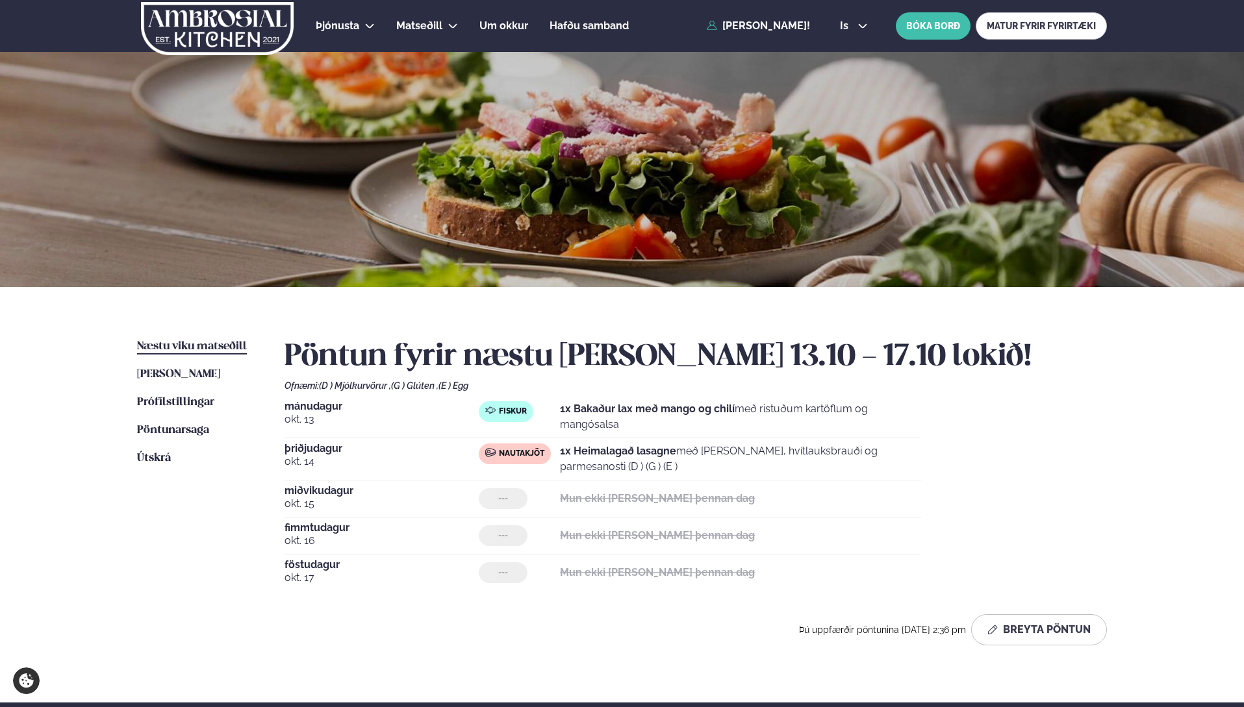 This screenshot has height=707, width=1244. What do you see at coordinates (381, 504) in the screenshot?
I see `span: okt. 15` at bounding box center [381, 504].